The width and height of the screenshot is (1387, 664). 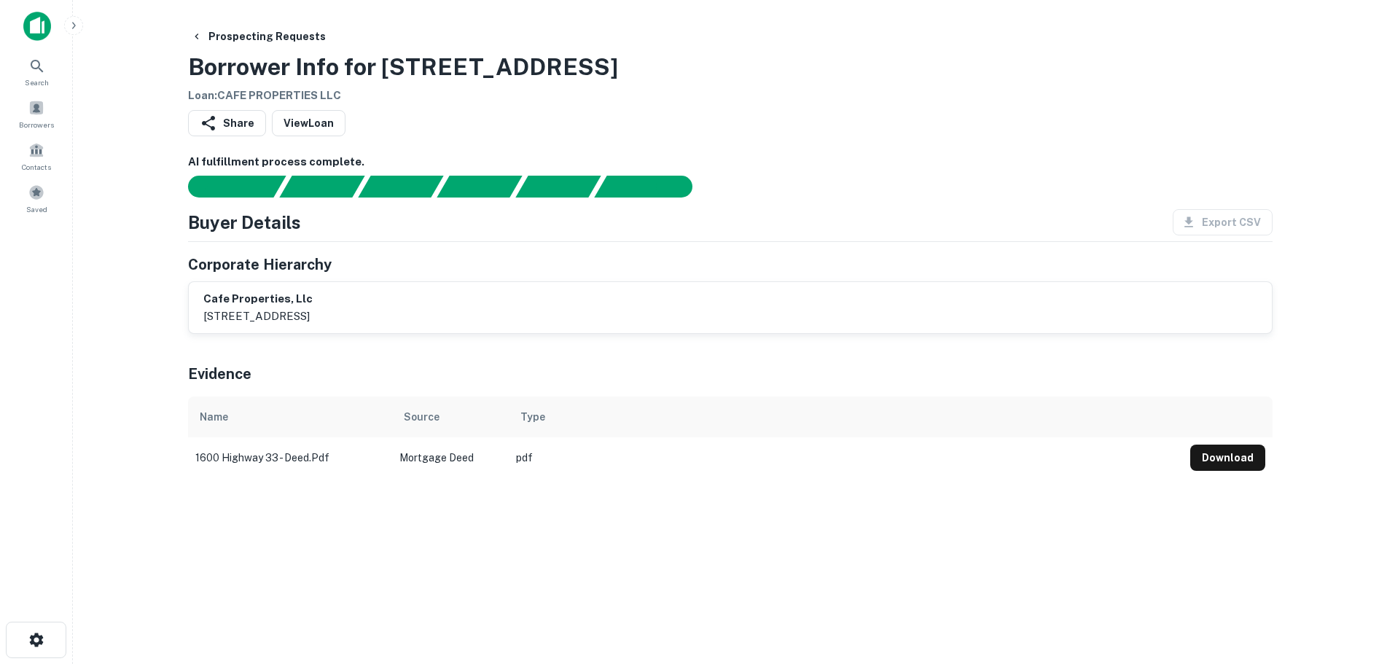 I want to click on div: Name, so click(x=214, y=417).